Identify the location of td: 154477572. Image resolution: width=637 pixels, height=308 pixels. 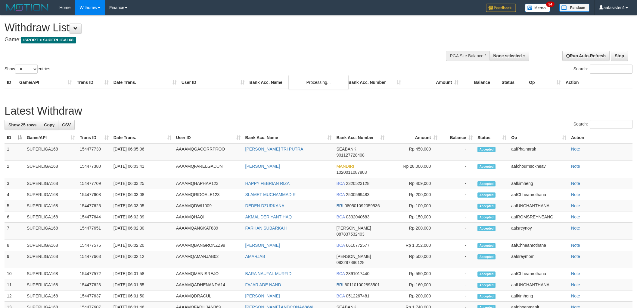
(94, 273).